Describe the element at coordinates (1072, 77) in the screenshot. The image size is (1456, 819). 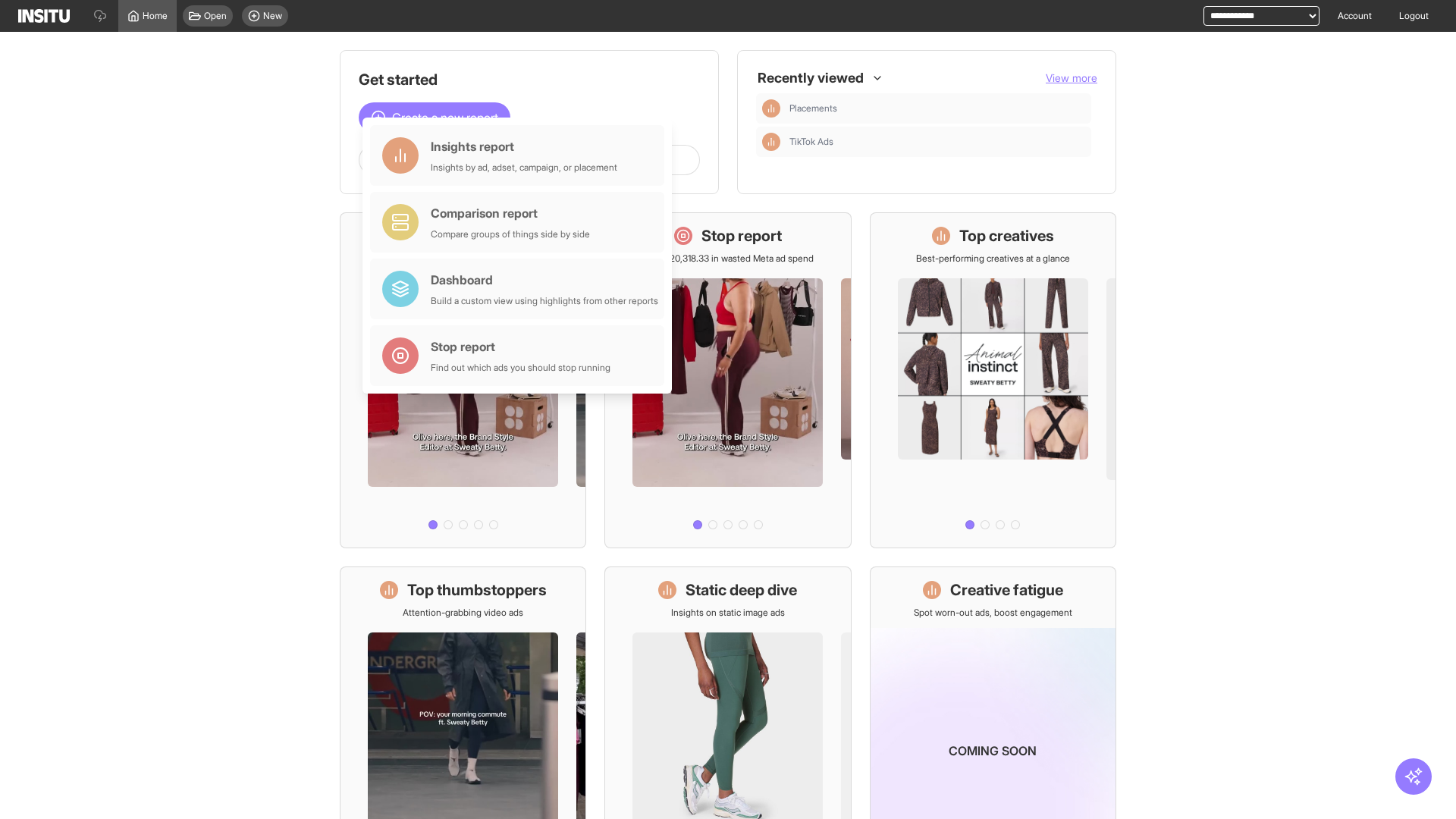
I see `span: View more` at that location.